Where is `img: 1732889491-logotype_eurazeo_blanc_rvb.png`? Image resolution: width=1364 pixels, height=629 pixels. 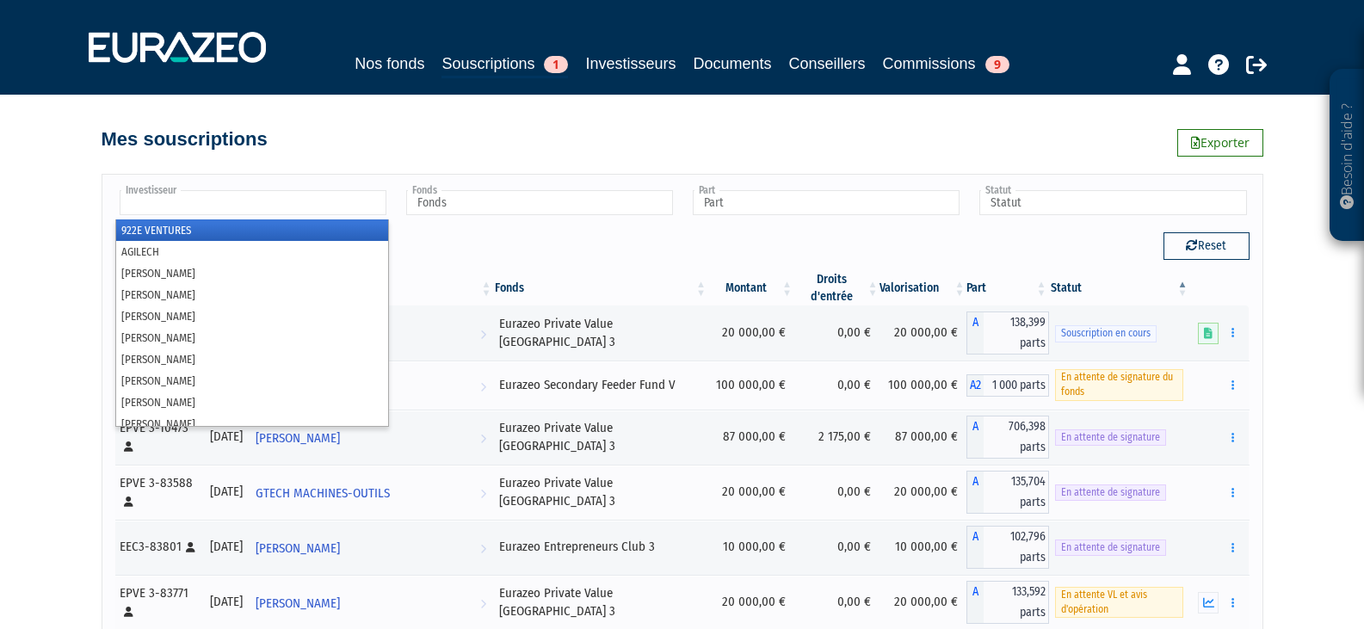 img: 1732889491-logotype_eurazeo_blanc_rvb.png is located at coordinates (177, 47).